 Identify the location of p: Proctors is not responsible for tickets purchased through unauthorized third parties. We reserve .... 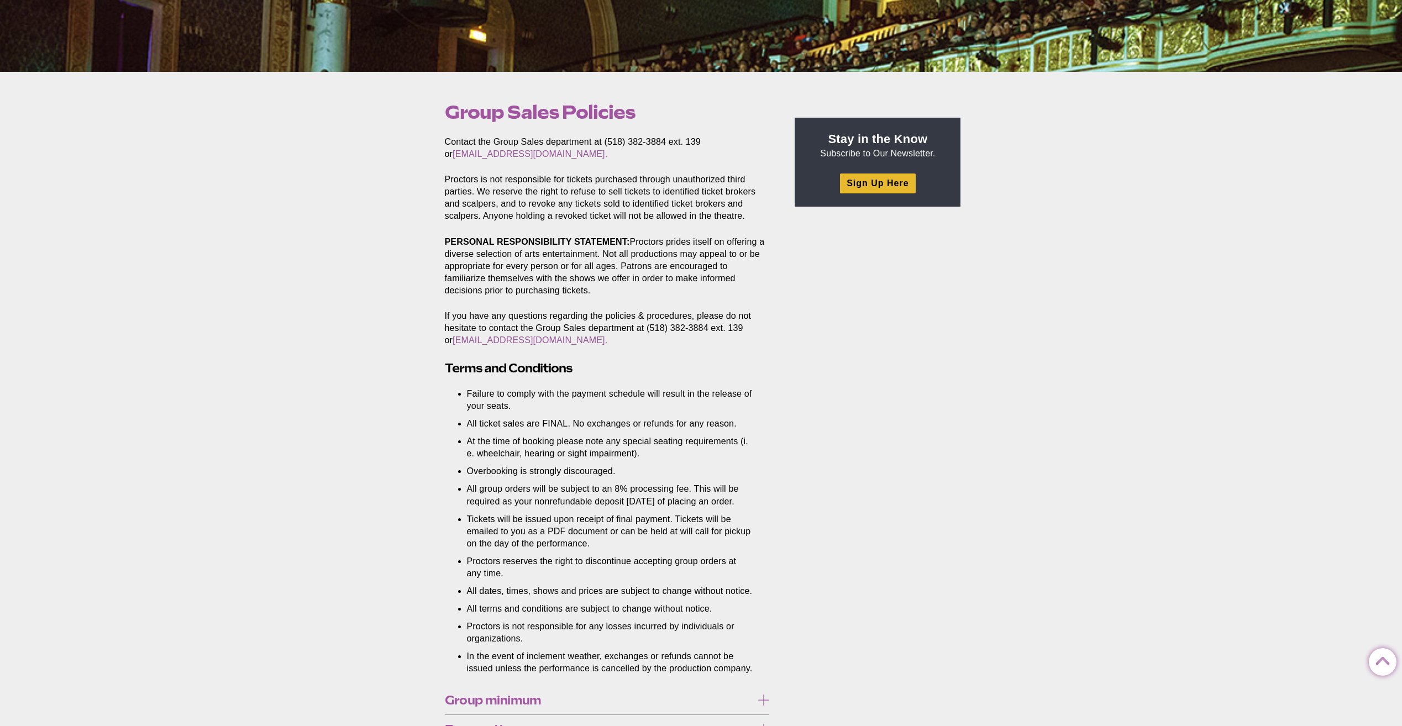
(608, 198).